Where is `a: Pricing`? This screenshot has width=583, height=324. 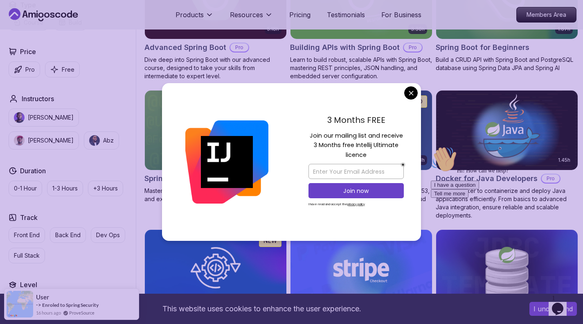
a: Pricing is located at coordinates (300, 15).